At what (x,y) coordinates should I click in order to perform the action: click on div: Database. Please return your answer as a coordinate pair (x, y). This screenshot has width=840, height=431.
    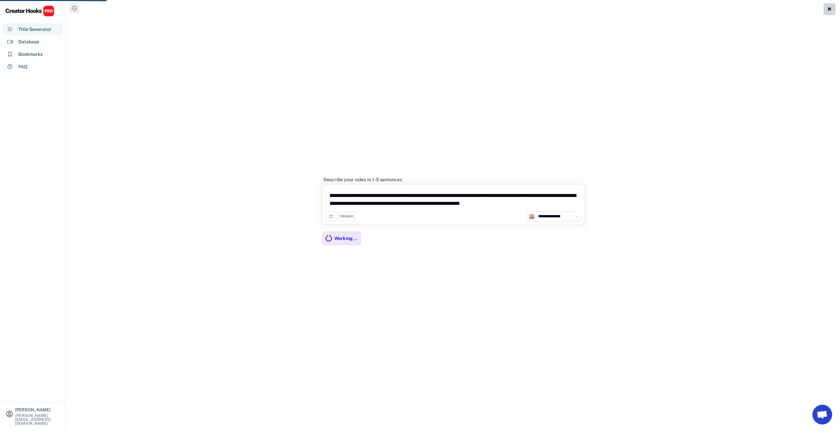
    Looking at the image, I should click on (29, 42).